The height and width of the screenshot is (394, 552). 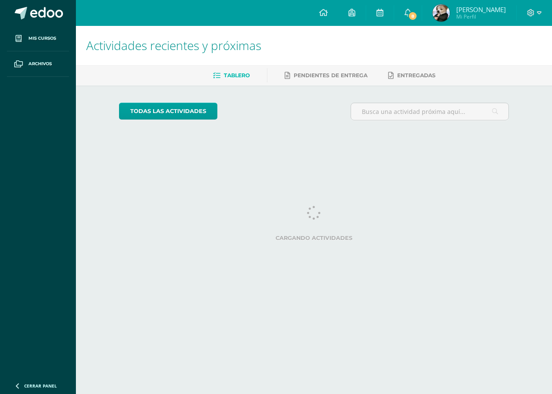 What do you see at coordinates (441, 13) in the screenshot?
I see `img: 34f7943ea4c6b9a2f9c1008682206d6f.png` at bounding box center [441, 13].